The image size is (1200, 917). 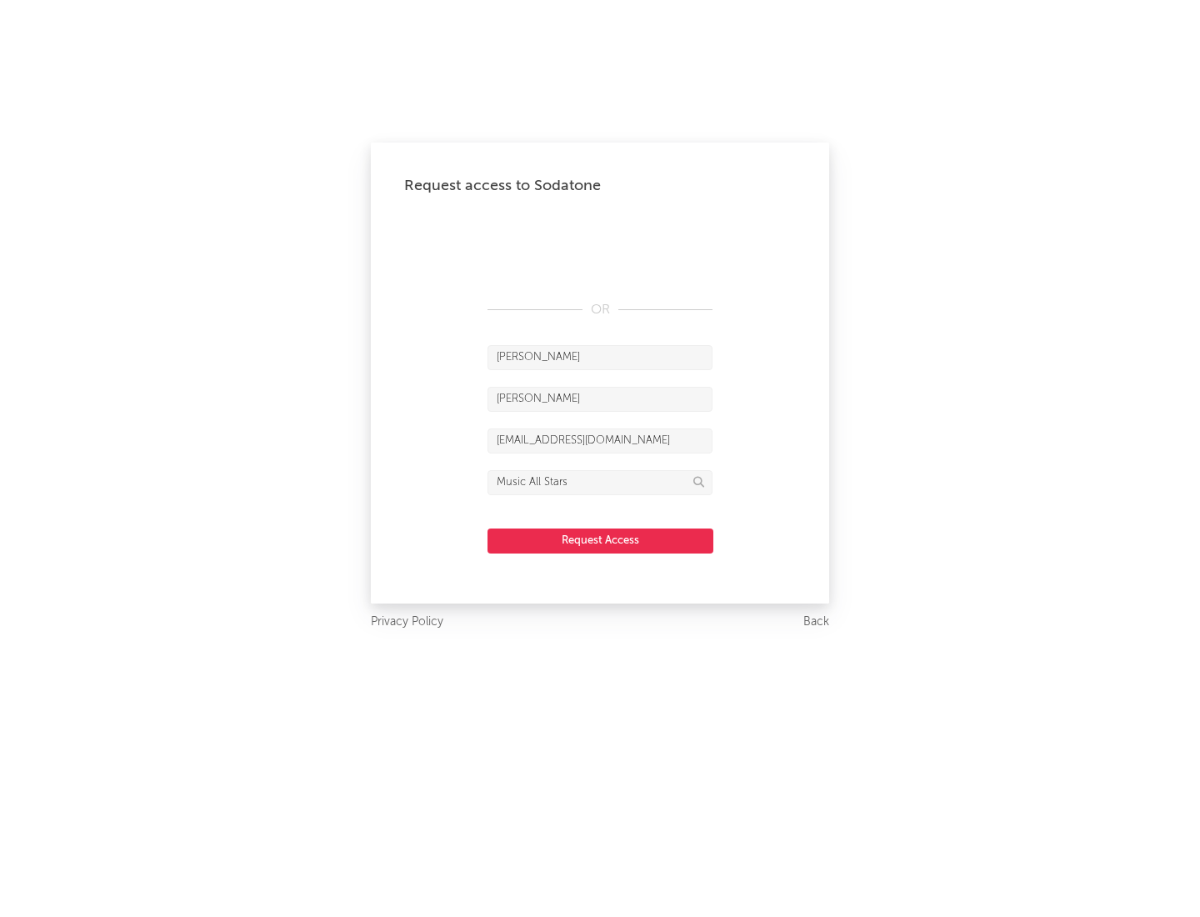 I want to click on div: Request access to Sodatone, so click(x=600, y=186).